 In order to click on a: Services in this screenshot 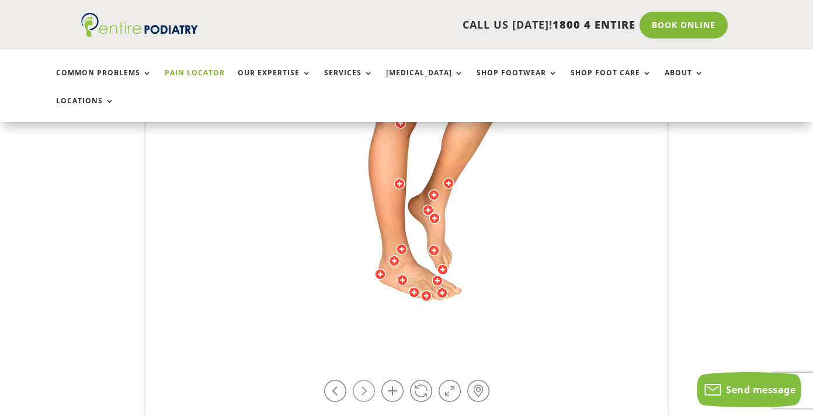, I will do `click(349, 81)`.